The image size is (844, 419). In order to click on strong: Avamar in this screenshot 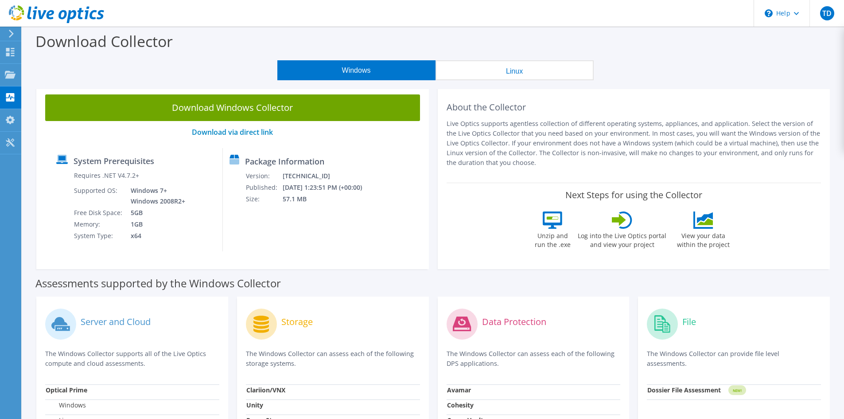, I will do `click(459, 389)`.